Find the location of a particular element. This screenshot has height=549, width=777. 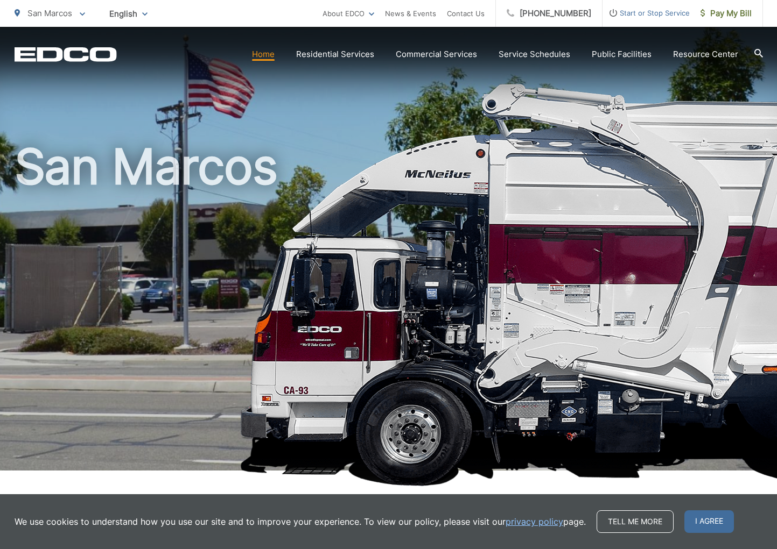

a: News & Events is located at coordinates (410, 13).